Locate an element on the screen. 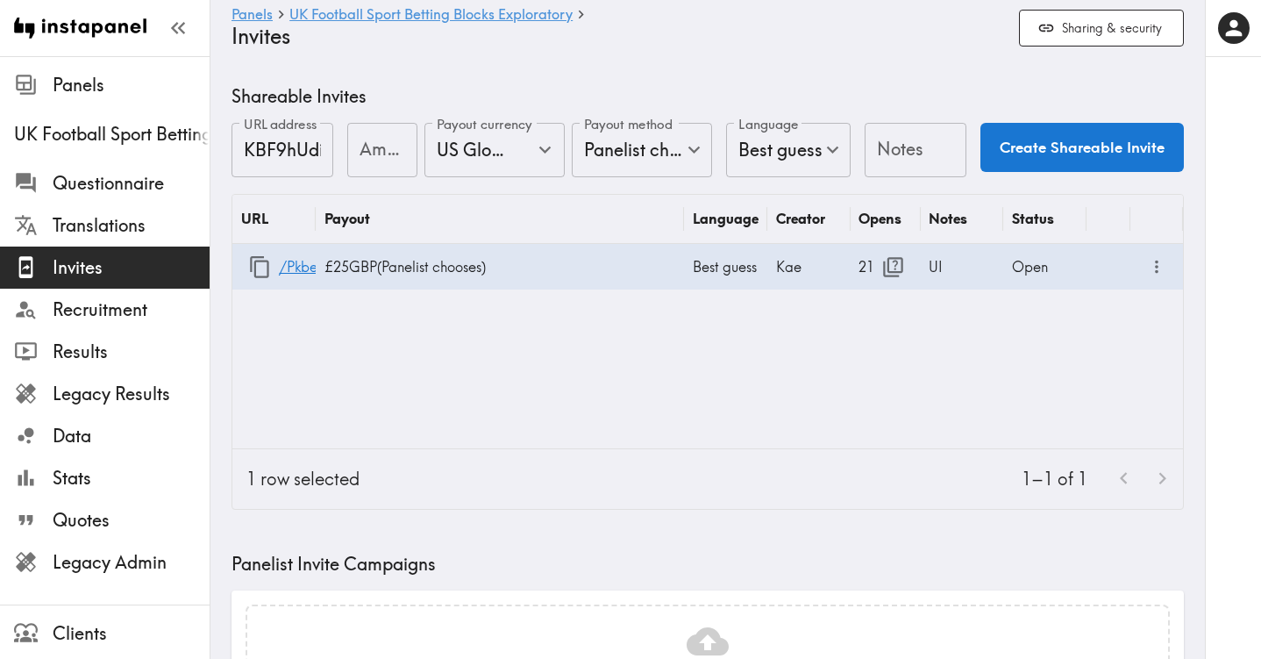  label: Payout currency is located at coordinates (484, 125).